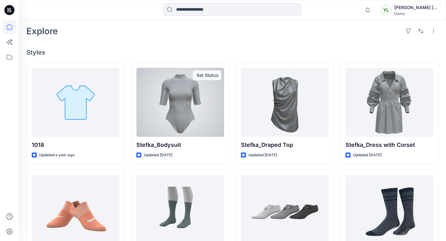  Describe the element at coordinates (180, 145) in the screenshot. I see `p: Stefka_Bodysuit` at that location.